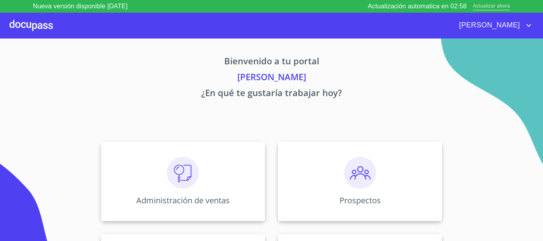 The width and height of the screenshot is (543, 241). What do you see at coordinates (271, 94) in the screenshot?
I see `p: ¿En qué te gustaría trabajar hoy?` at bounding box center [271, 94].